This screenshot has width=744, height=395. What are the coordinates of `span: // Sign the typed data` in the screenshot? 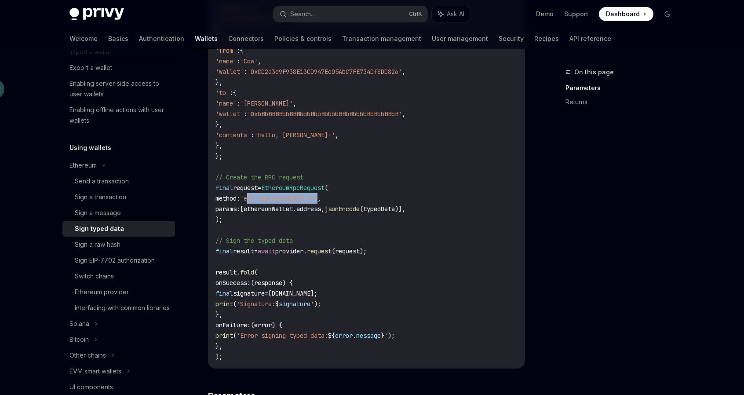 It's located at (254, 240).